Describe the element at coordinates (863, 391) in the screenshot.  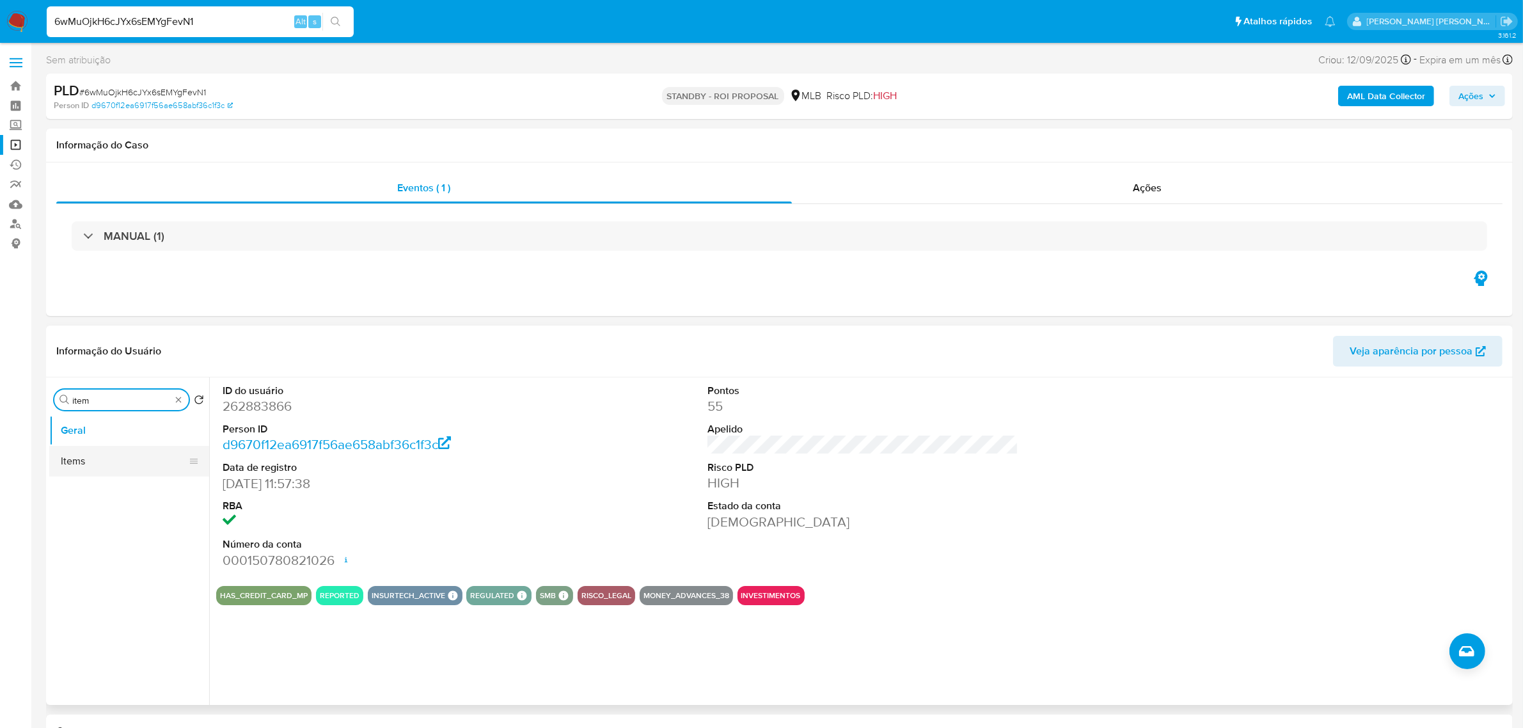
I see `dt: Pontos` at that location.